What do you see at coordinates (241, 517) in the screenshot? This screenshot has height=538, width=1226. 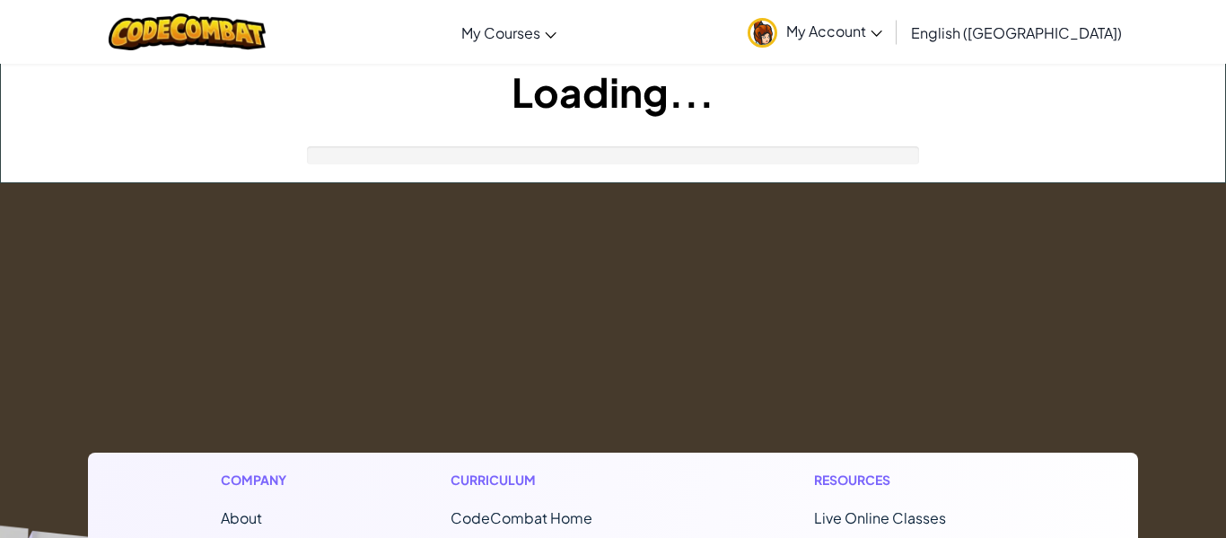 I see `a: About` at bounding box center [241, 517].